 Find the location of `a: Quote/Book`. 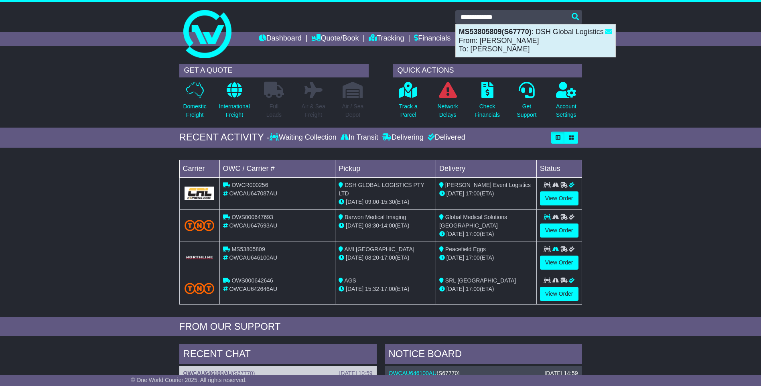

a: Quote/Book is located at coordinates (335, 39).